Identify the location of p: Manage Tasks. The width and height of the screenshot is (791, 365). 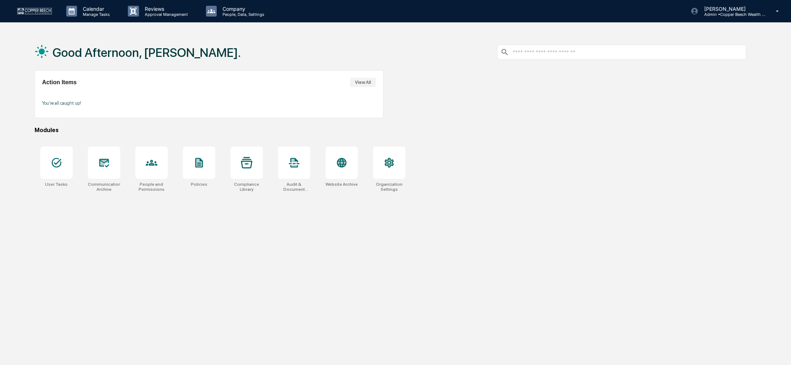
(95, 14).